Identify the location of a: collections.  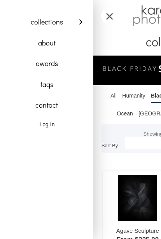
(47, 22).